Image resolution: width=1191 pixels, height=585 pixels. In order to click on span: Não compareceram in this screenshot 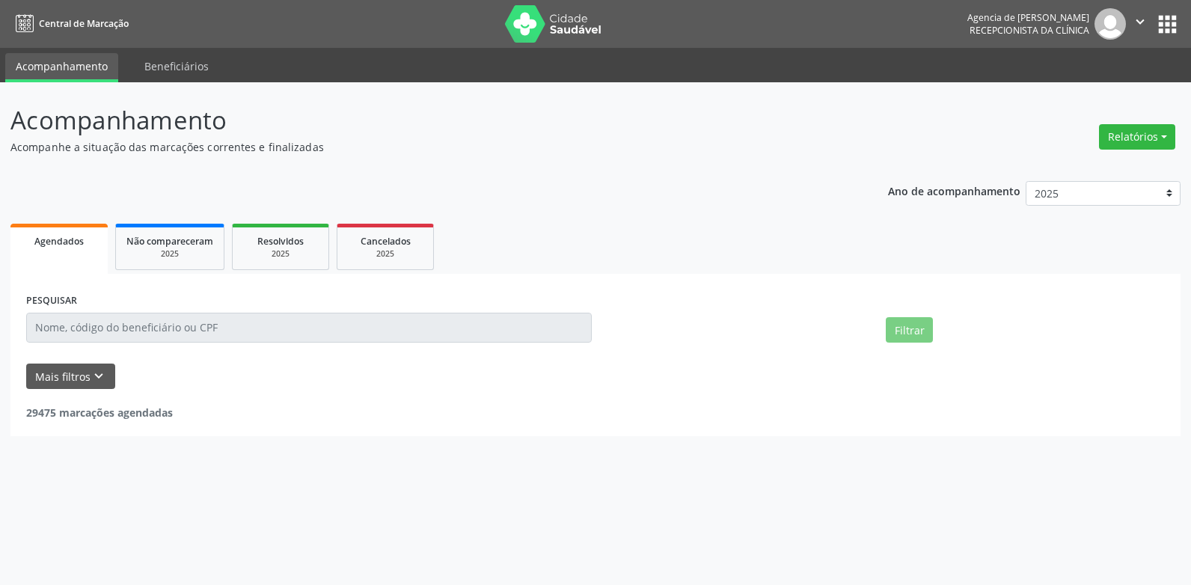, I will do `click(170, 241)`.